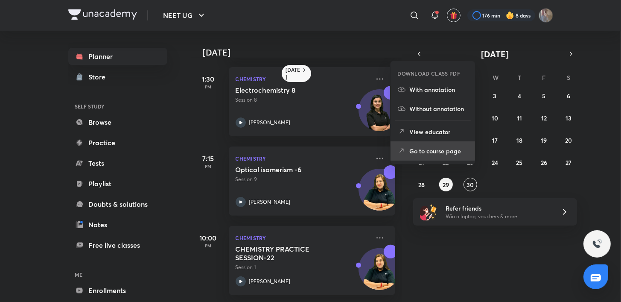 Image resolution: width=621 pixels, height=302 pixels. Describe the element at coordinates (100, 77) in the screenshot. I see `div: Store` at that location.